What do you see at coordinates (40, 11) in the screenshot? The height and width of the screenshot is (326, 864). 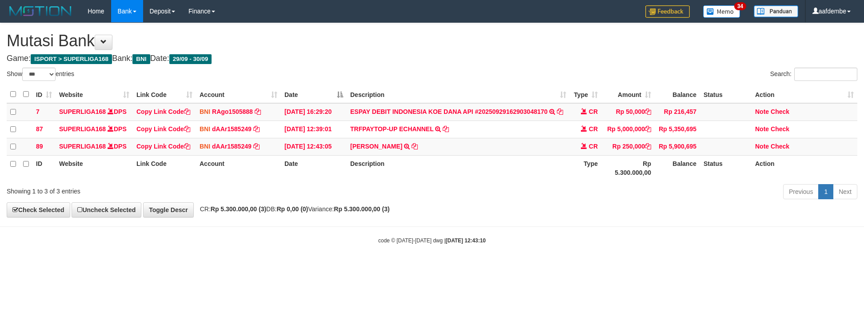 I see `img: MOTION_logo.png` at bounding box center [40, 11].